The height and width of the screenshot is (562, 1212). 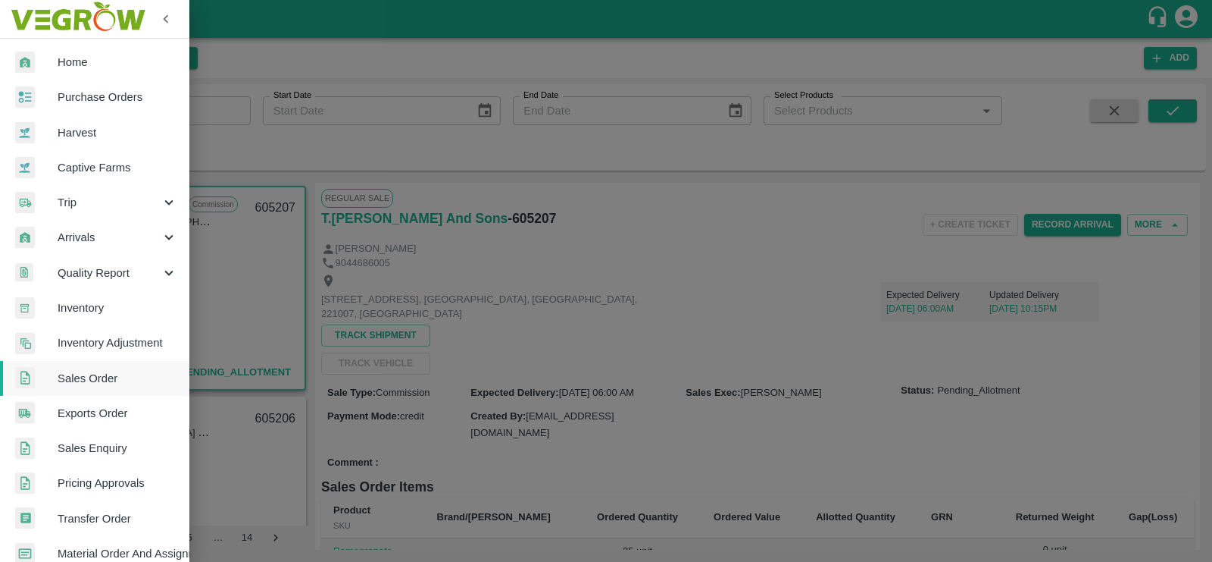 I want to click on span: Transfer Order, so click(x=117, y=518).